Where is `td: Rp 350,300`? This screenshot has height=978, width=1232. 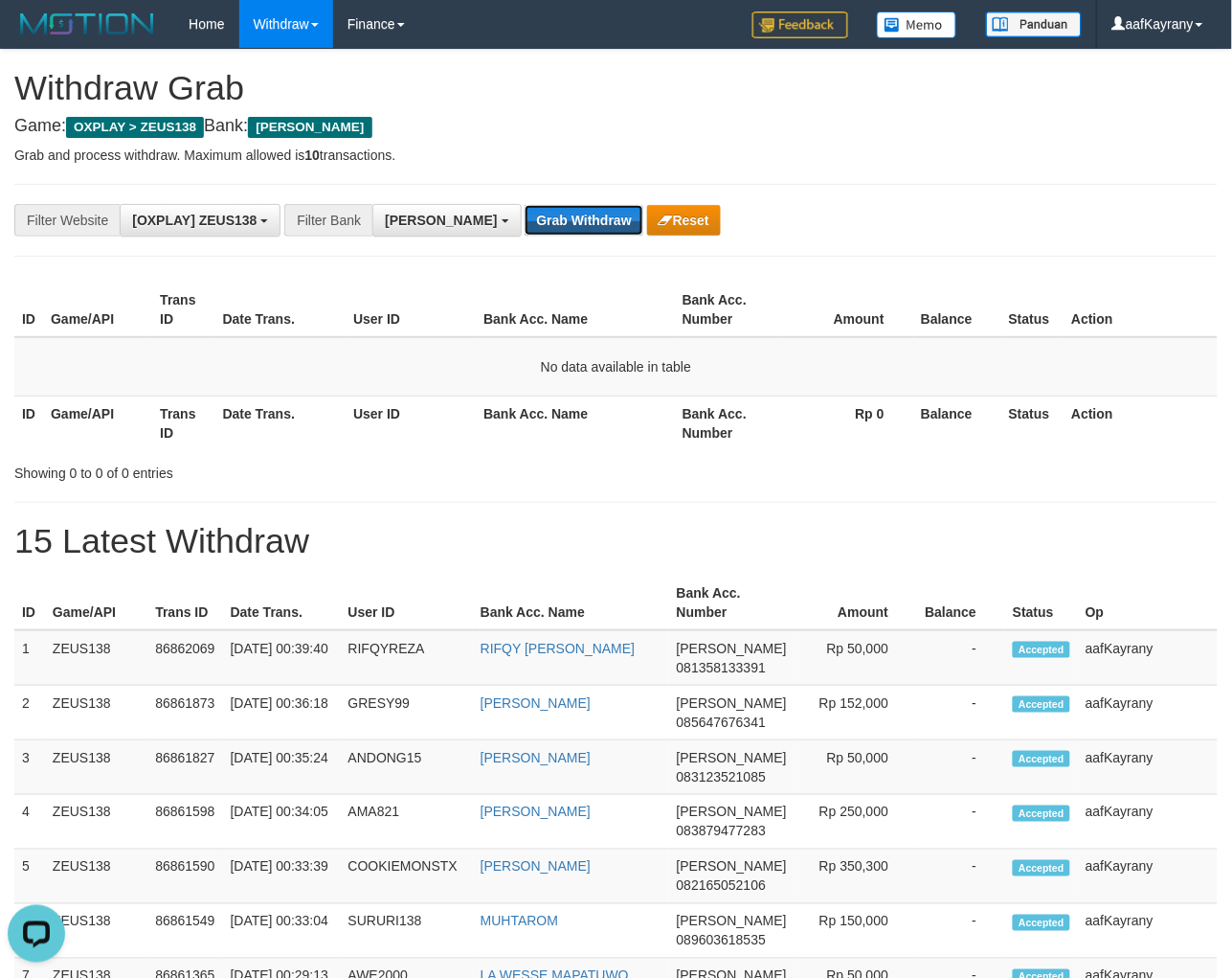
td: Rp 350,300 is located at coordinates (856, 876).